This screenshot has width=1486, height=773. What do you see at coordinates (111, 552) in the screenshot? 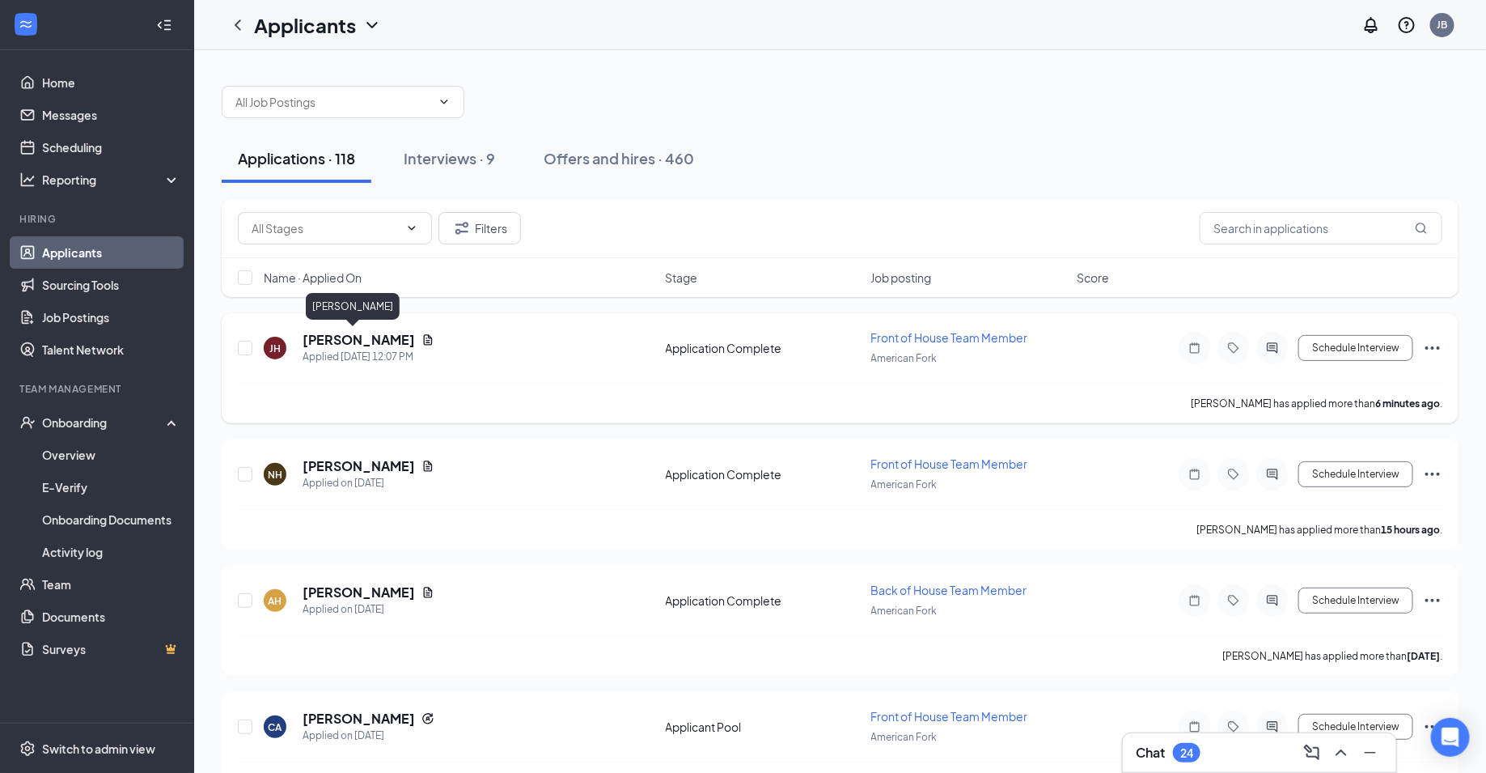
I see `a: Activity log` at bounding box center [111, 552].